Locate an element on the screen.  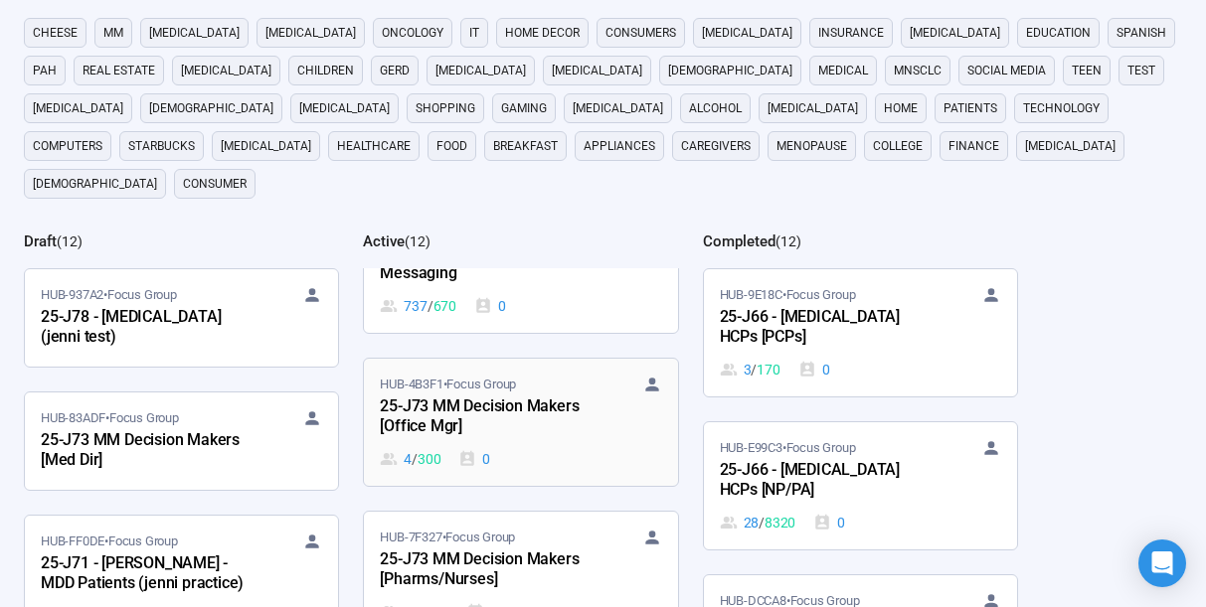
span: HUB-FF0DE • Focus Group is located at coordinates (109, 542).